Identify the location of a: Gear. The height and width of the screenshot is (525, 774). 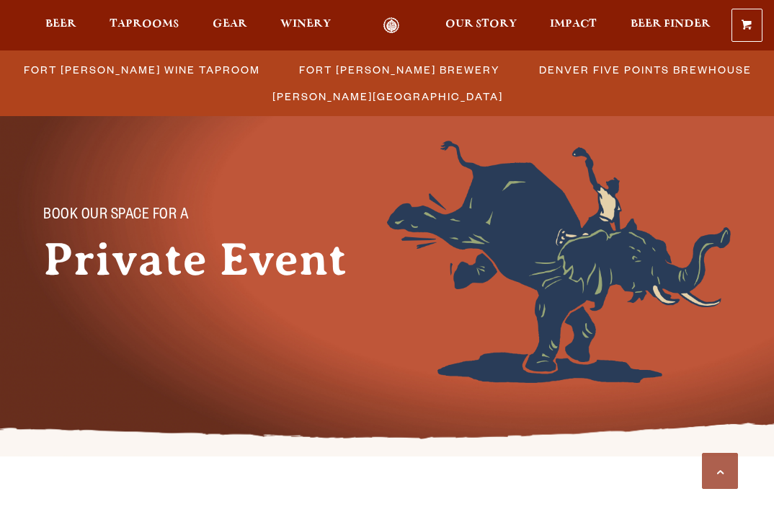
(230, 25).